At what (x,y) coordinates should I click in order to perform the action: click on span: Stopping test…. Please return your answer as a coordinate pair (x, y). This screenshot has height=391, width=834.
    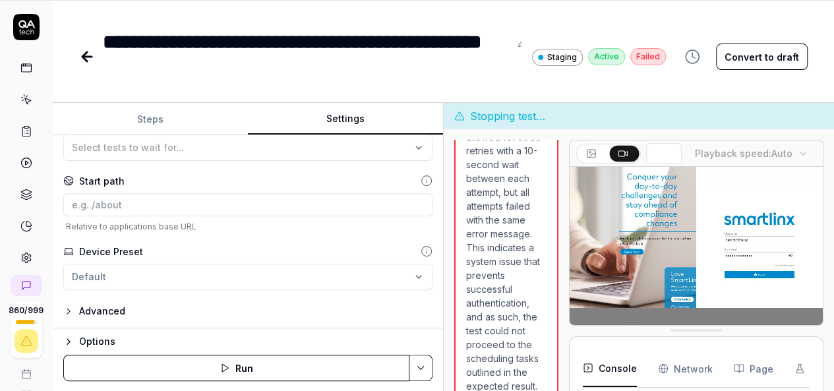
    Looking at the image, I should click on (507, 116).